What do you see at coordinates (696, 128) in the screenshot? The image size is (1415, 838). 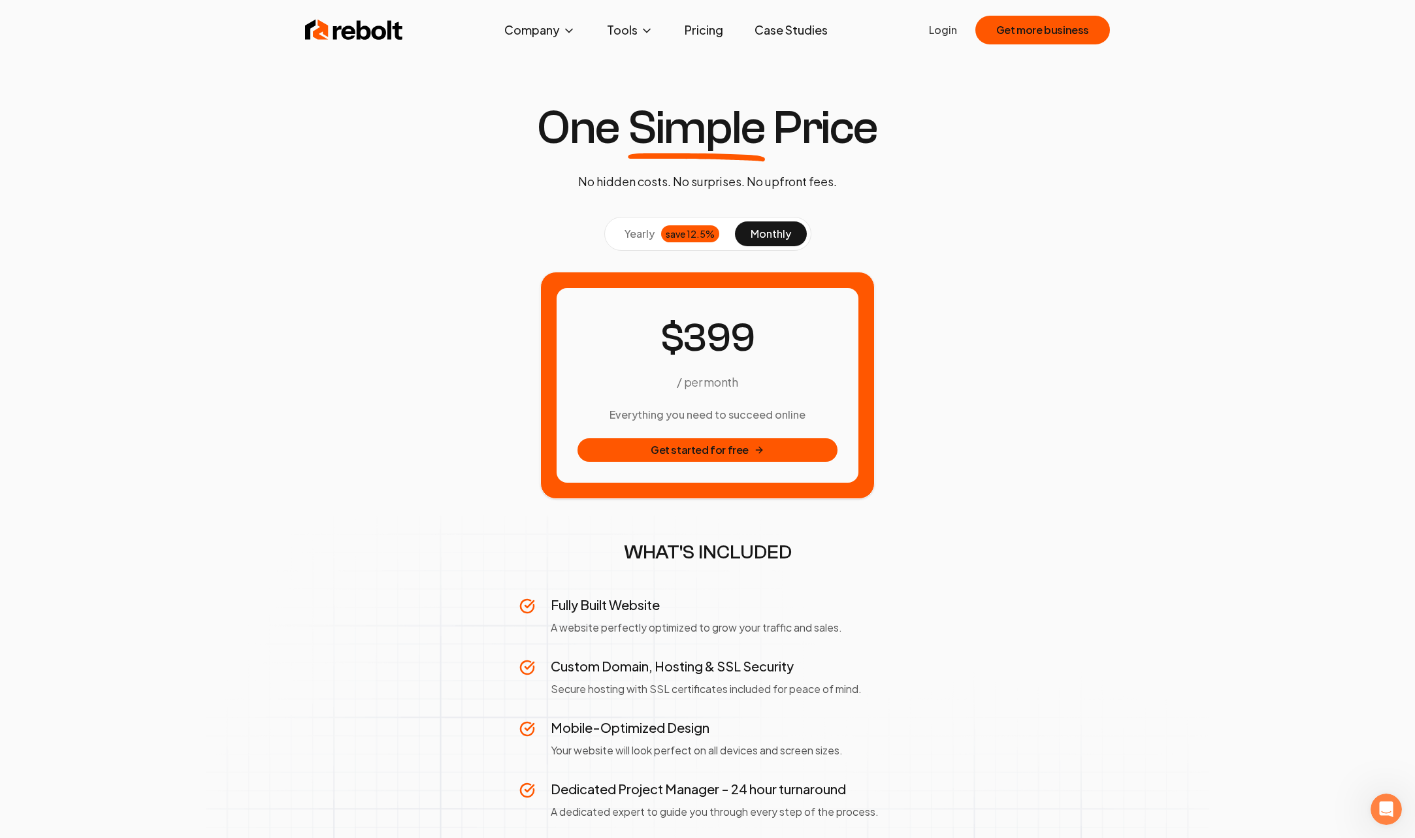 I see `span: Simple` at bounding box center [696, 128].